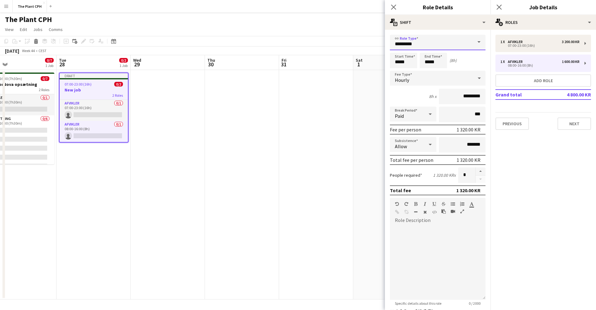 Image resolution: width=596 pixels, height=310 pixels. What do you see at coordinates (397, 204) in the screenshot?
I see `button: Undo` at bounding box center [397, 204].